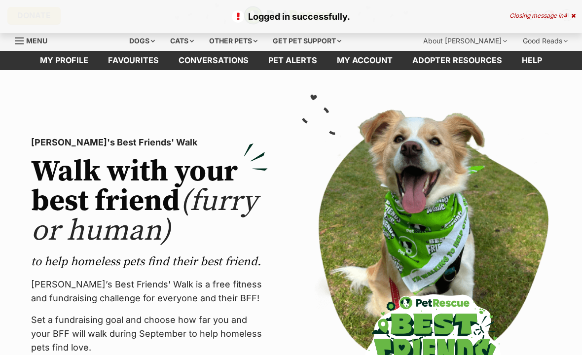  Describe the element at coordinates (133, 60) in the screenshot. I see `a: Favourites` at that location.